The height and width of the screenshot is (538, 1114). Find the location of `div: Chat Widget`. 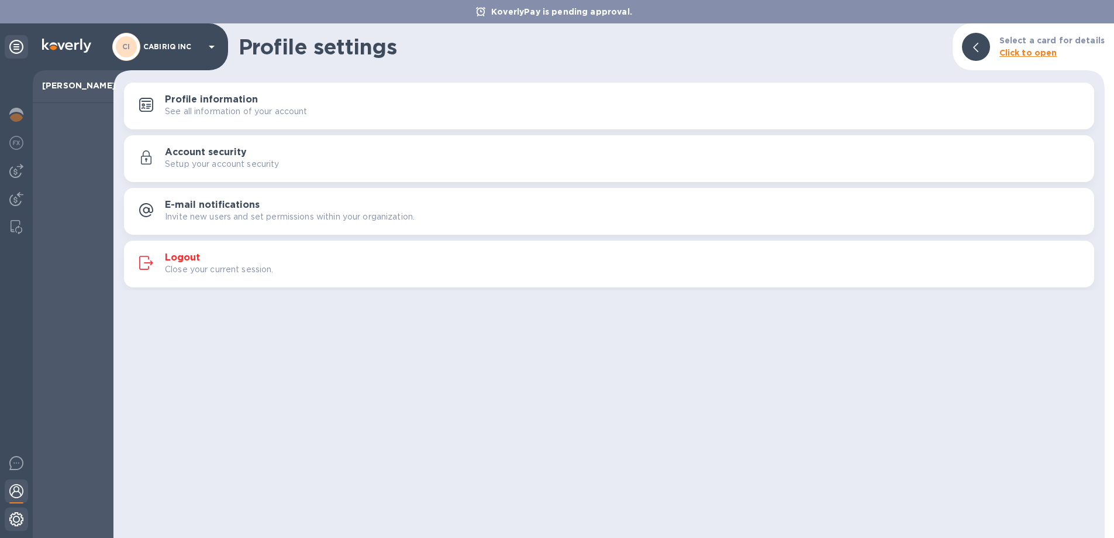

div: Chat Widget is located at coordinates (983, 302).